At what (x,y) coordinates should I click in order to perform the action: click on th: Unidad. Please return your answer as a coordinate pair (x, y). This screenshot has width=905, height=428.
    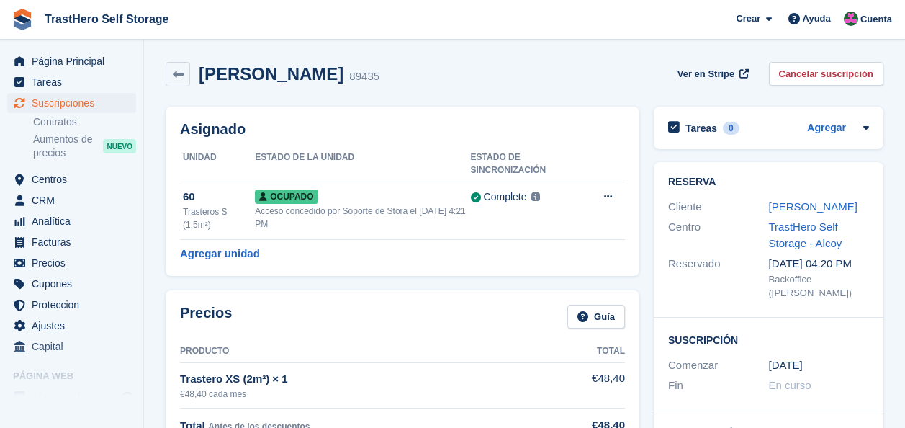
    Looking at the image, I should click on (218, 164).